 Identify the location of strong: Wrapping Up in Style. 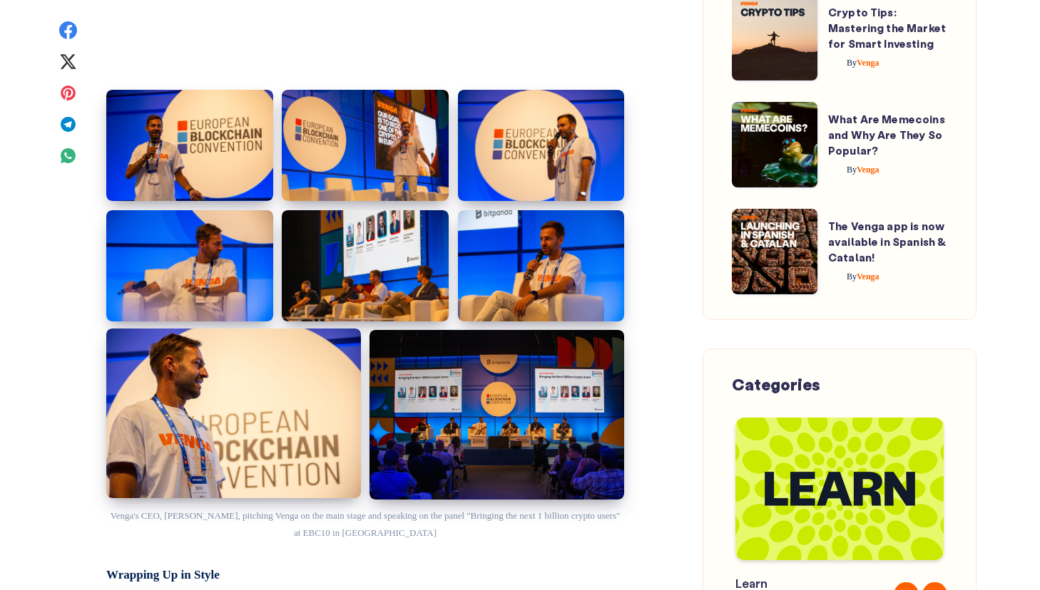
(163, 575).